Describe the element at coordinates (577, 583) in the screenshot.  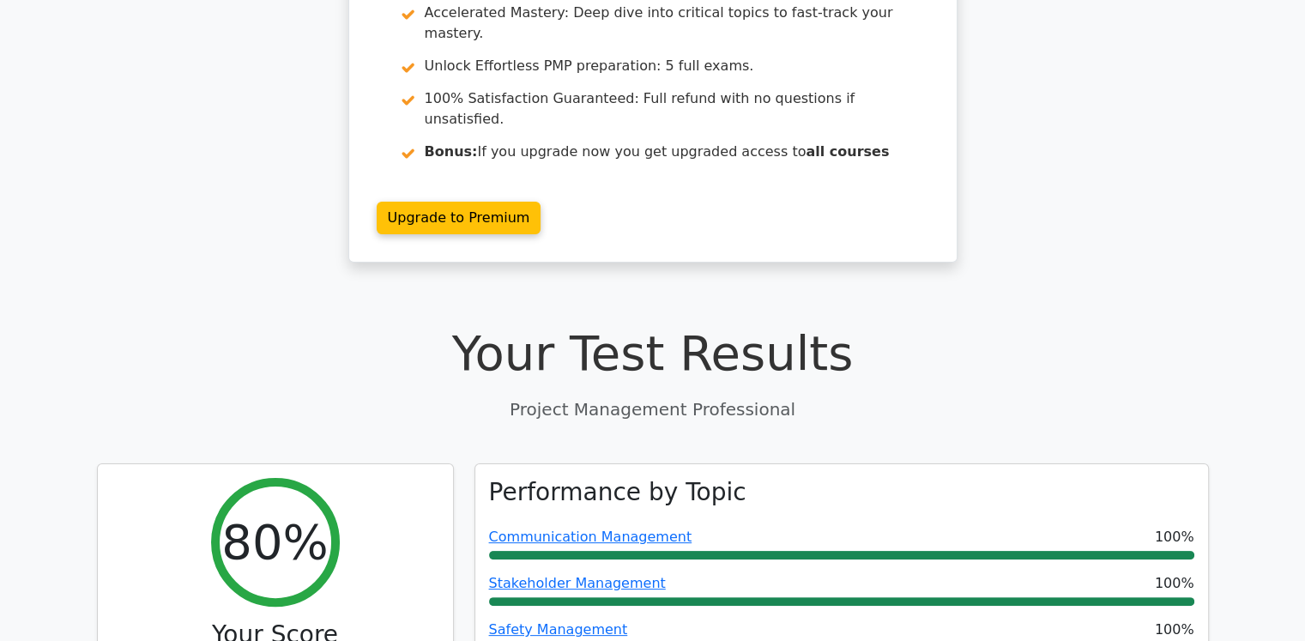
I see `a: Stakeholder Management` at that location.